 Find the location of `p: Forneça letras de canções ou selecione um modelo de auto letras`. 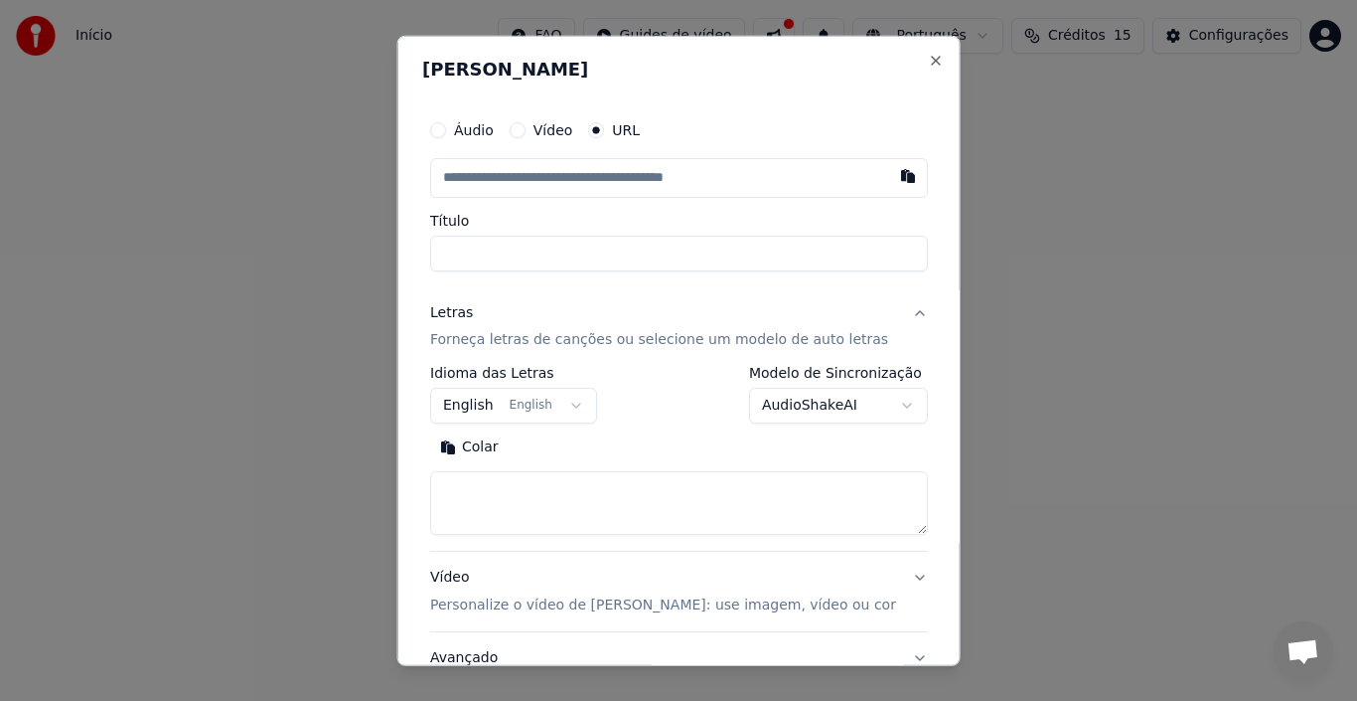

p: Forneça letras de canções ou selecione um modelo de auto letras is located at coordinates (659, 340).